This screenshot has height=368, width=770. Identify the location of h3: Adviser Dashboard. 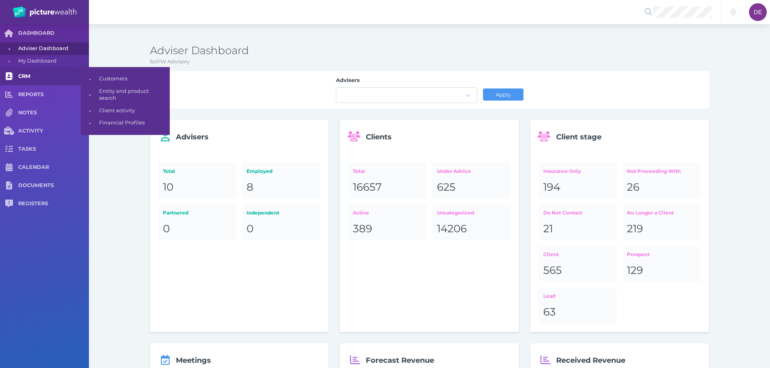
(430, 51).